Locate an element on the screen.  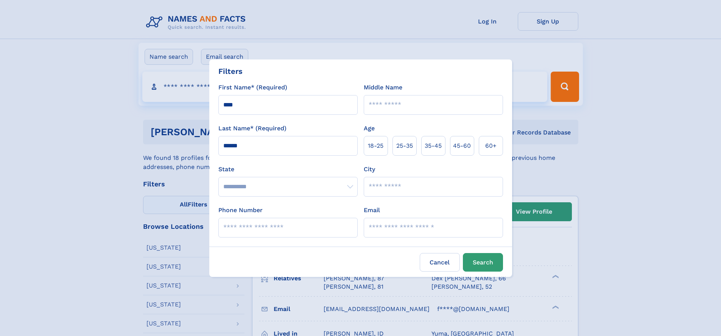
label: Middle Name is located at coordinates (383, 87).